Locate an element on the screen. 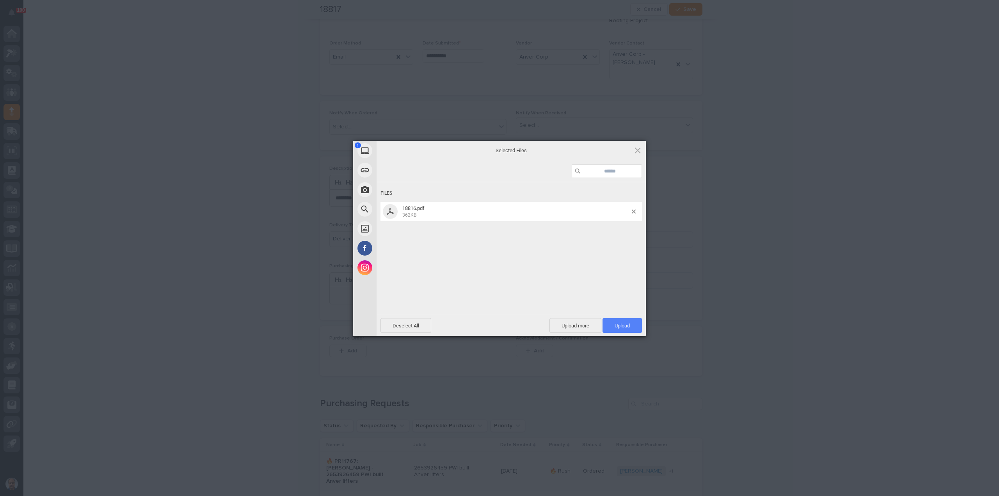 The width and height of the screenshot is (999, 496). div: Unsplash is located at coordinates (400, 229).